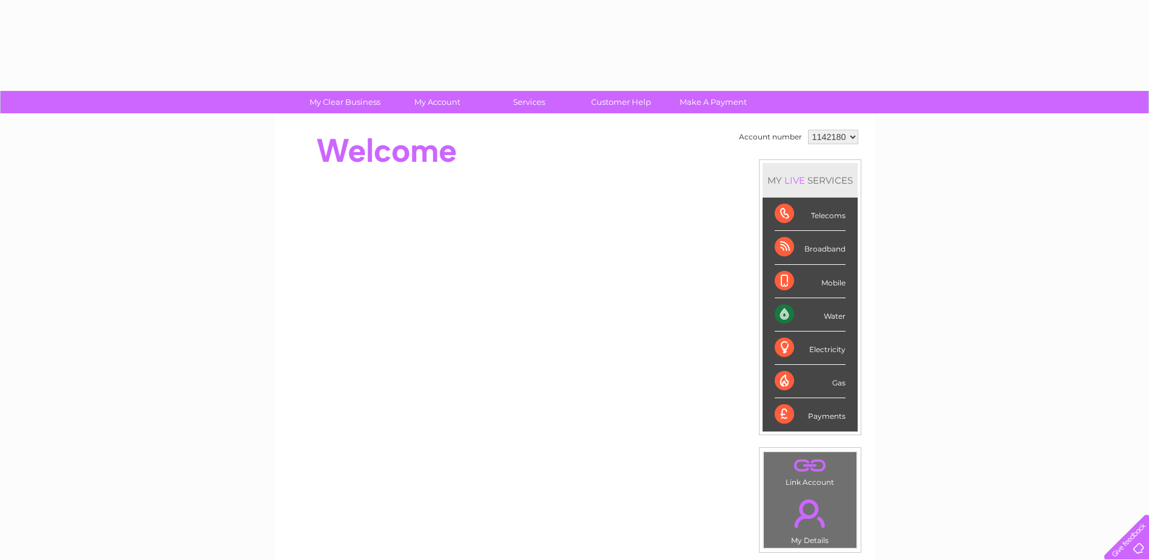 The width and height of the screenshot is (1149, 560). Describe the element at coordinates (770, 137) in the screenshot. I see `td: Account number` at that location.